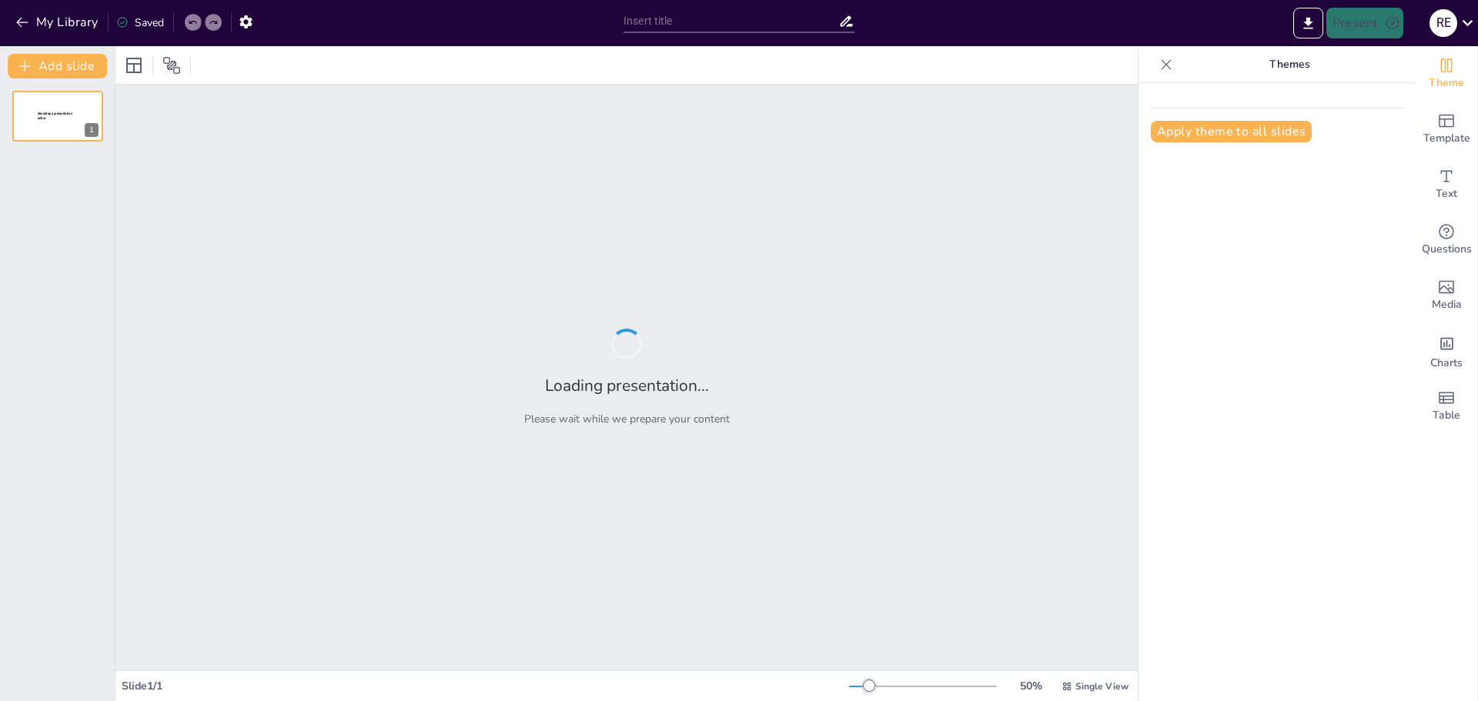  Describe the element at coordinates (1231, 132) in the screenshot. I see `button: Apply theme to all slides` at that location.